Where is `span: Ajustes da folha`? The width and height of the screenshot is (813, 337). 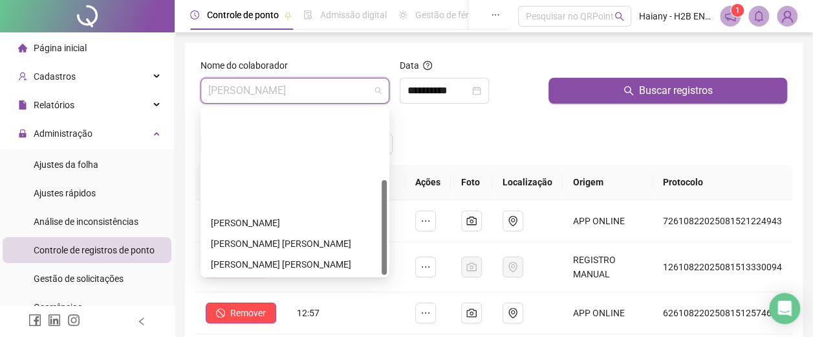 span: Ajustes da folha is located at coordinates (66, 164).